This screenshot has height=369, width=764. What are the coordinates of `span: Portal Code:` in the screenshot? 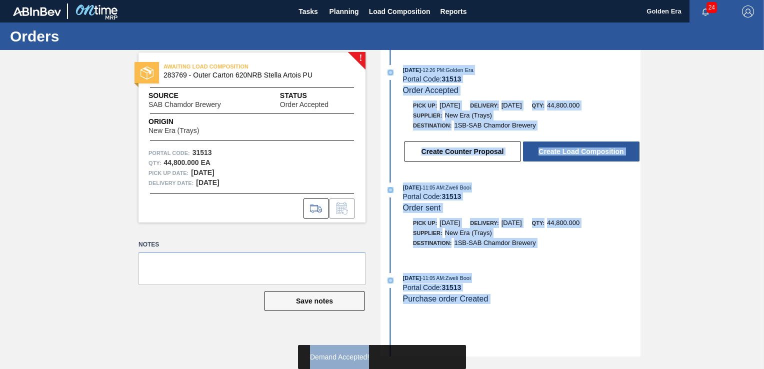 It's located at (169, 153).